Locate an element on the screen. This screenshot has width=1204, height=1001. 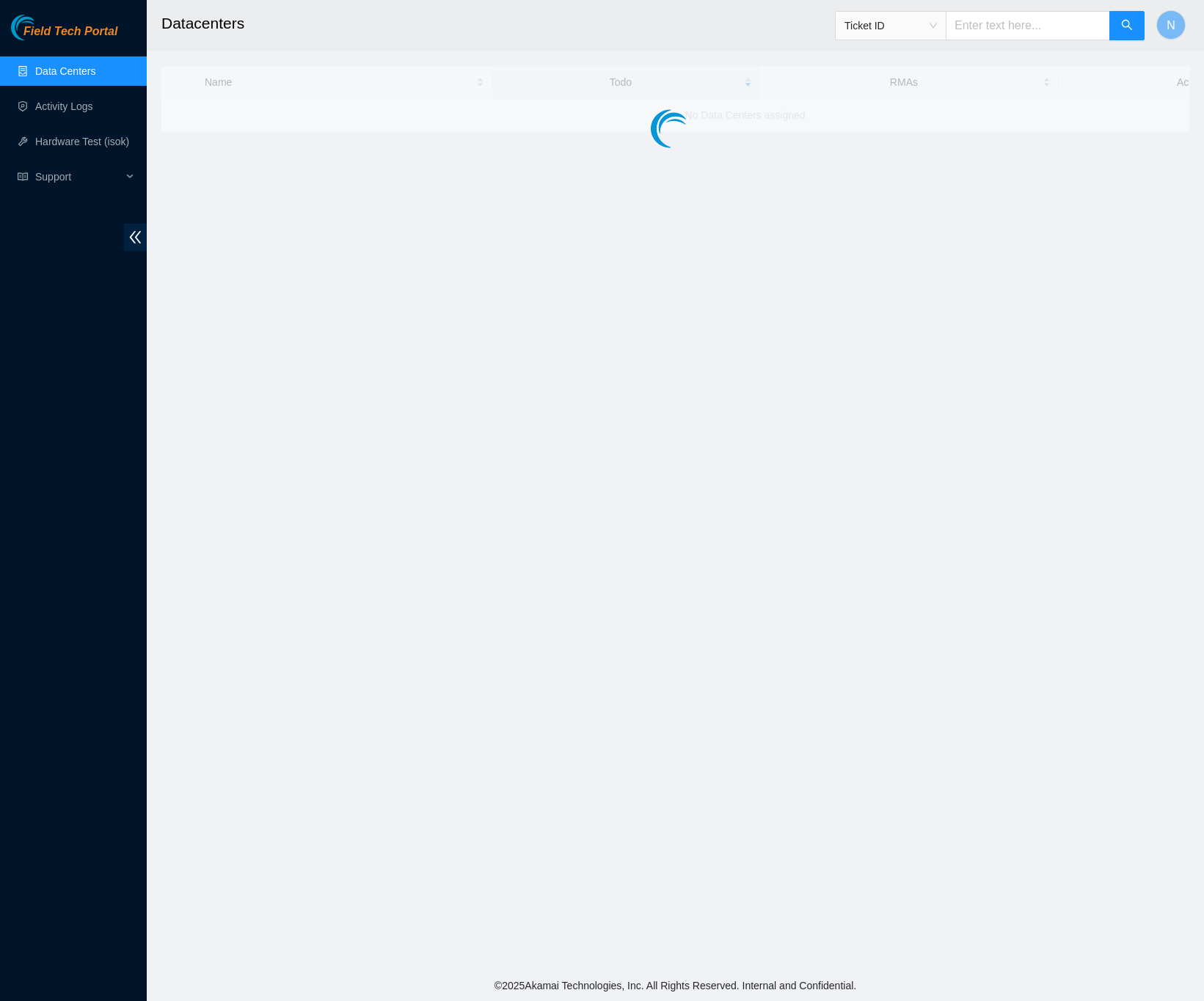
span: Field Tech Portal is located at coordinates (70, 32).